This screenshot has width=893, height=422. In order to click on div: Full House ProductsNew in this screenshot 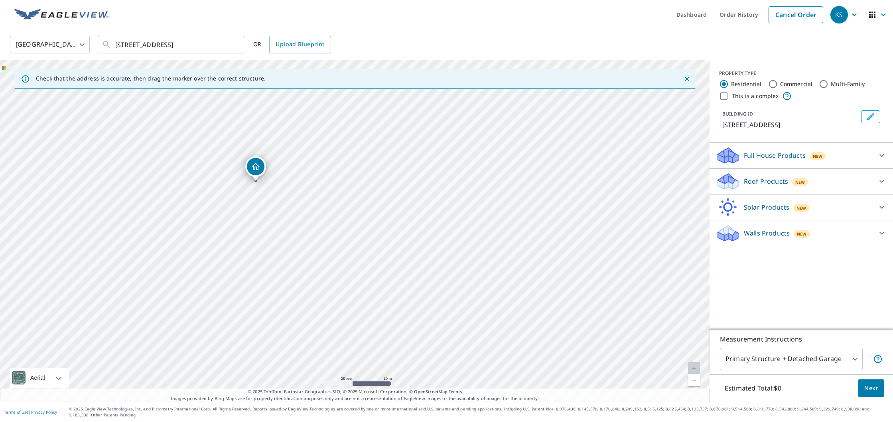, I will do `click(801, 156)`.